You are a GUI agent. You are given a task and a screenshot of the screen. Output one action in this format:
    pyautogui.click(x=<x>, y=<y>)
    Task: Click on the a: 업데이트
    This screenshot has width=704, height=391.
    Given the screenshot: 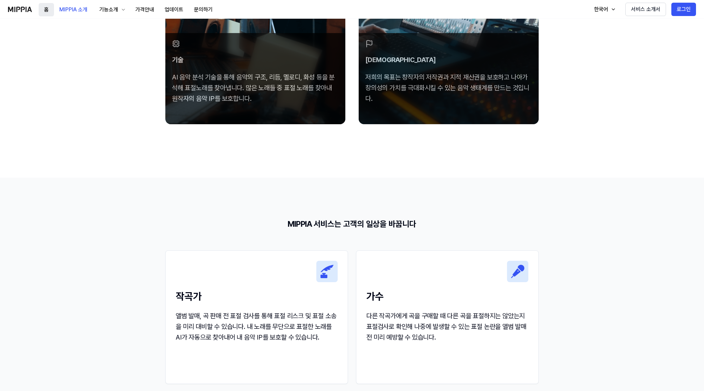 What is the action you would take?
    pyautogui.click(x=174, y=9)
    